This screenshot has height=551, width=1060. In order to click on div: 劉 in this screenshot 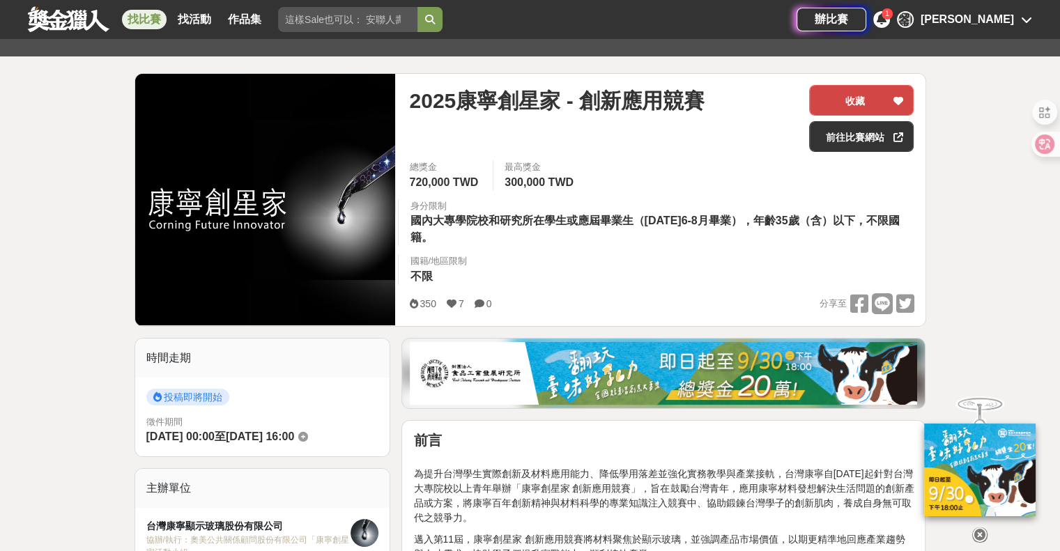, I will do `click(905, 20)`.